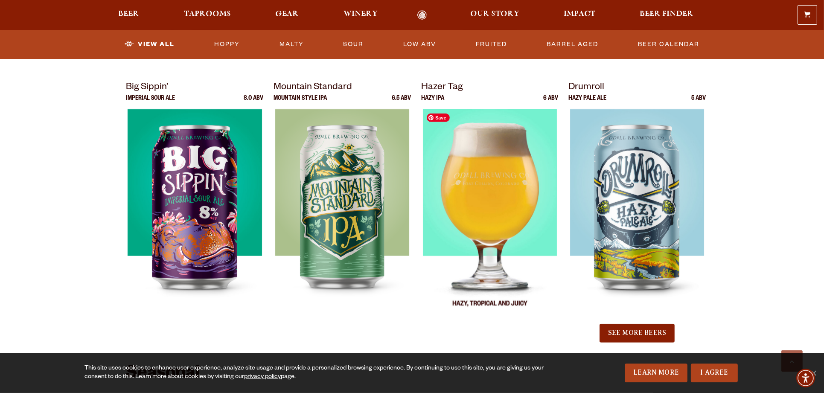 This screenshot has height=393, width=824. What do you see at coordinates (342, 201) in the screenshot?
I see `a: Mountain Standard Mountain Style IPA 6.5 ABV Mountain Standard Mountain Standard` at bounding box center [342, 201].